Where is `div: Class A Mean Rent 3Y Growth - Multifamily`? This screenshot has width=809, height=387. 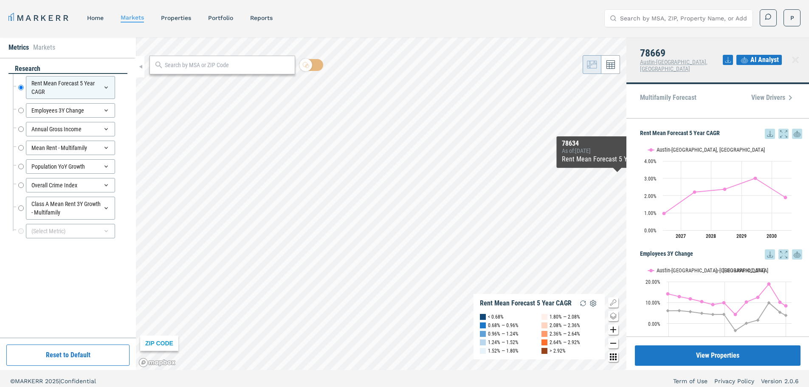
div: Class A Mean Rent 3Y Growth - Multifamily is located at coordinates (71, 208).